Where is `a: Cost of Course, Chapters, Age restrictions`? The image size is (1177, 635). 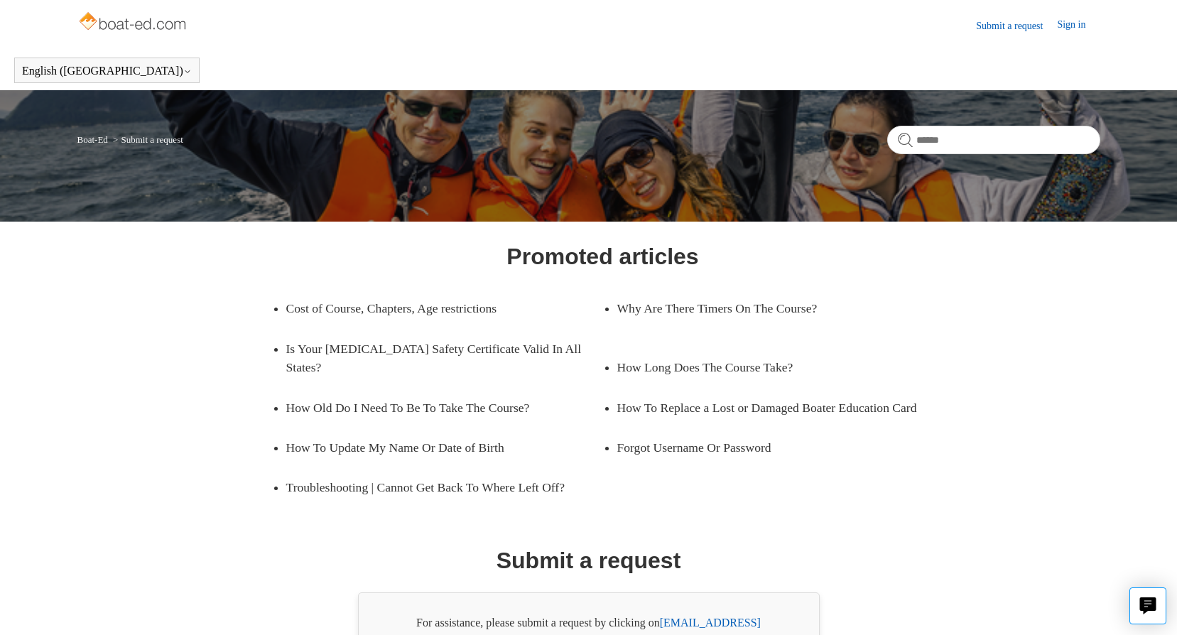
a: Cost of Course, Chapters, Age restrictions is located at coordinates (434, 308).